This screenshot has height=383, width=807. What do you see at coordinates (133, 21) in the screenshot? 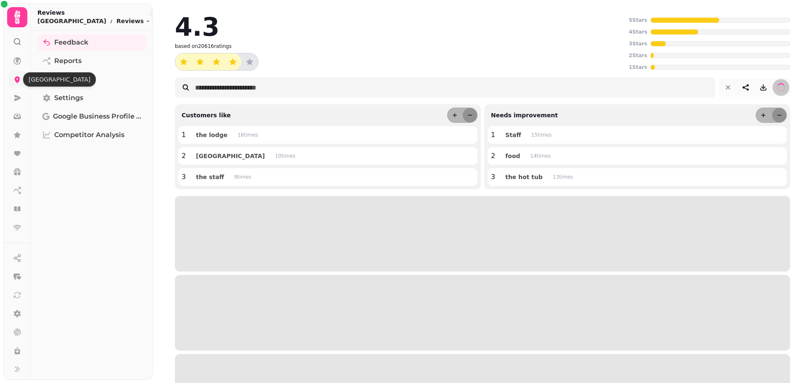
I see `button: Reviews` at bounding box center [133, 21].